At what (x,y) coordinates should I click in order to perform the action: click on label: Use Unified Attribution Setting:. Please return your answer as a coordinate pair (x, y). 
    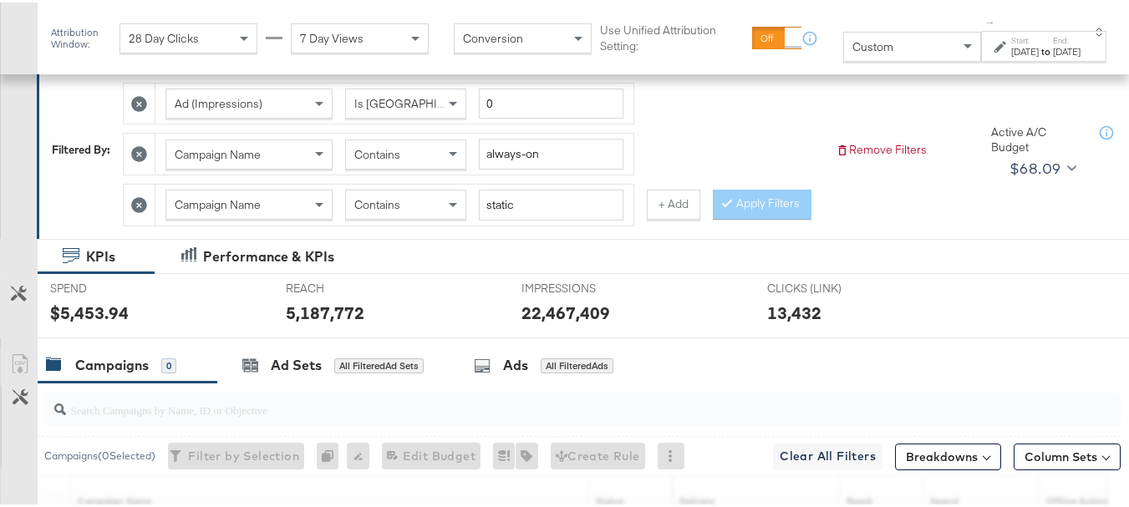
    Looking at the image, I should click on (672, 35).